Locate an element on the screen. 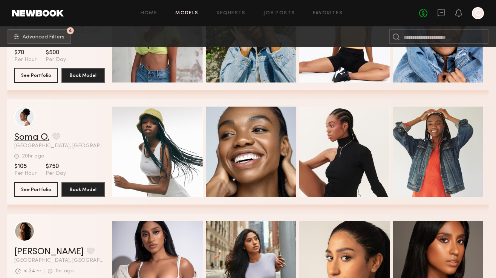 The height and width of the screenshot is (278, 496). a: Favorites is located at coordinates (328, 13).